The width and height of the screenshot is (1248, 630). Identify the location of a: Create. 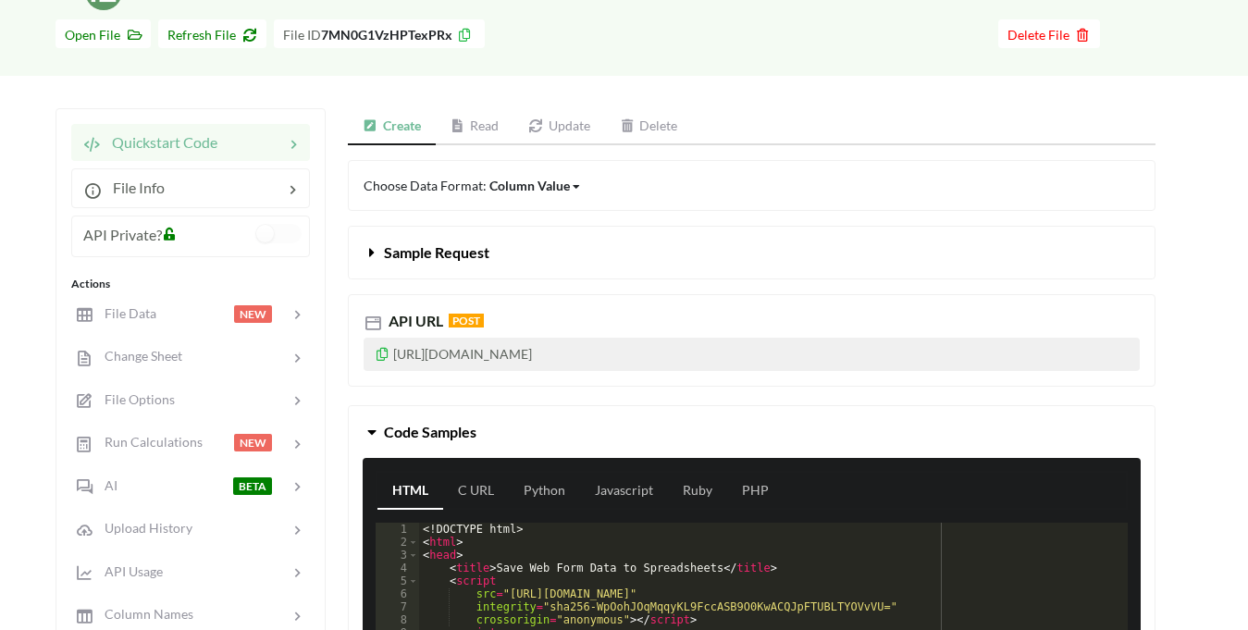
(391, 127).